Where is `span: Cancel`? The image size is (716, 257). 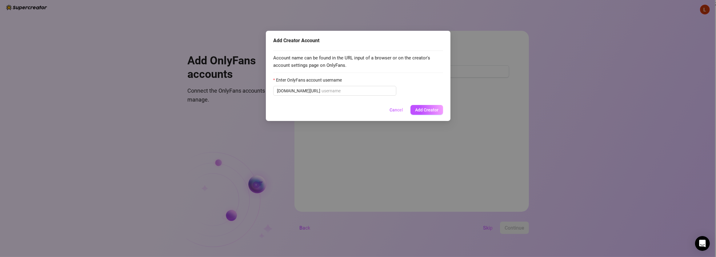 span: Cancel is located at coordinates (396, 110).